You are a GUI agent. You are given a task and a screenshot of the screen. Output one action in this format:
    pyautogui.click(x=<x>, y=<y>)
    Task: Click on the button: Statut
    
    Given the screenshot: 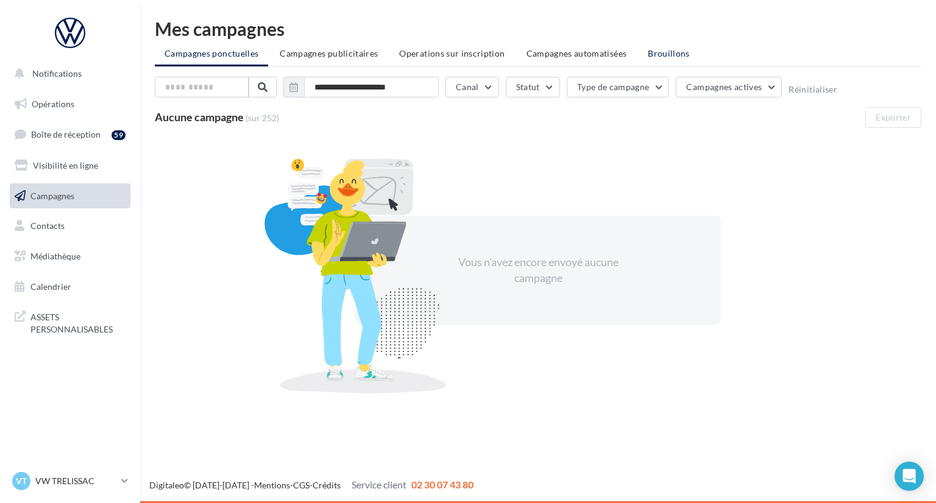 What is the action you would take?
    pyautogui.click(x=533, y=87)
    